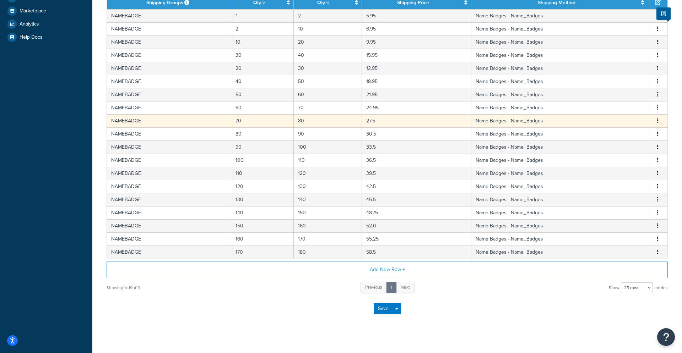  Describe the element at coordinates (417, 173) in the screenshot. I see `td: 39.5` at that location.